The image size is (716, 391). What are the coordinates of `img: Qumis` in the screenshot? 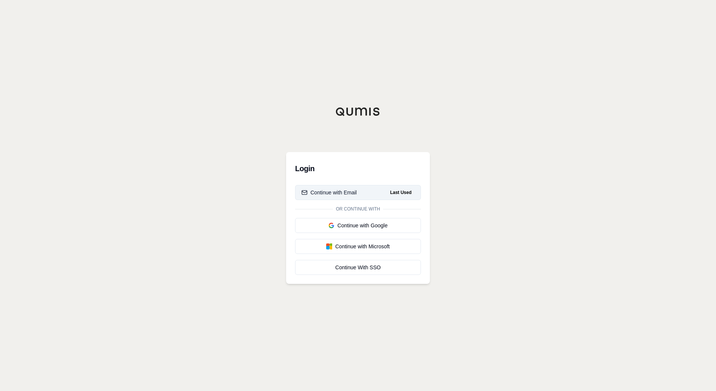 It's located at (358, 112).